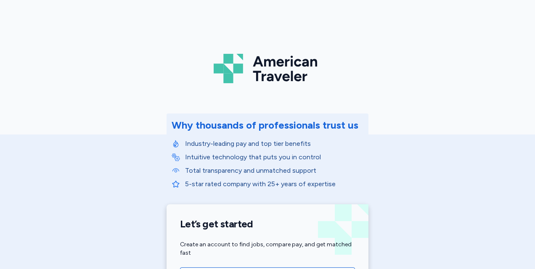 The height and width of the screenshot is (269, 535). What do you see at coordinates (268, 69) in the screenshot?
I see `img: Logo` at bounding box center [268, 69].